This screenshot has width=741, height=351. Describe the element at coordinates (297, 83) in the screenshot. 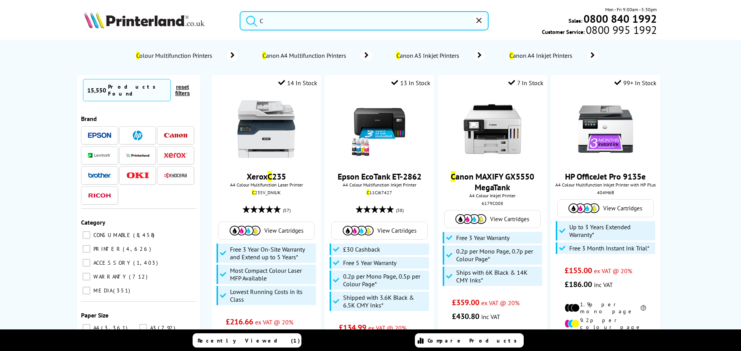

I see `div: 14 In Stock` at that location.